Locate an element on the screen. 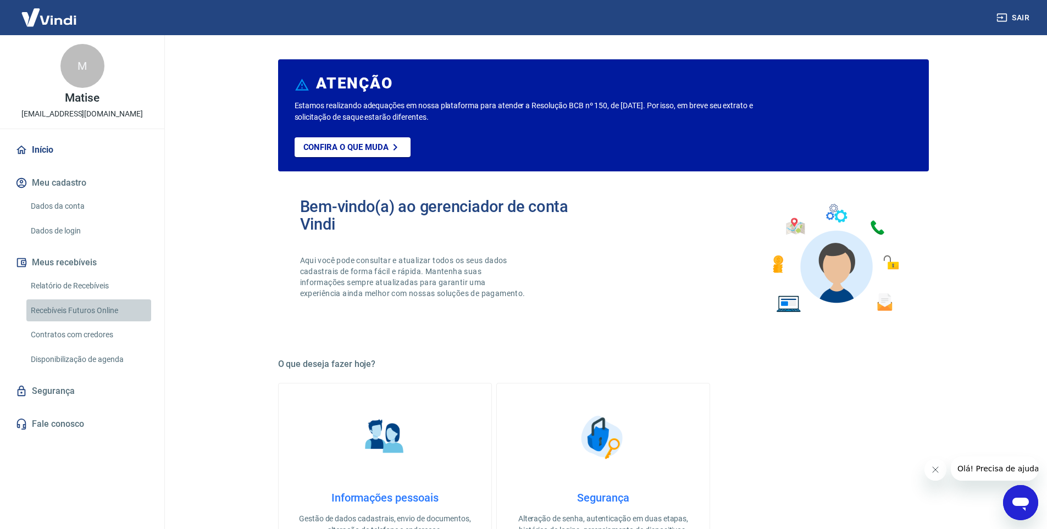  a: Contratos com credores is located at coordinates (89, 335).